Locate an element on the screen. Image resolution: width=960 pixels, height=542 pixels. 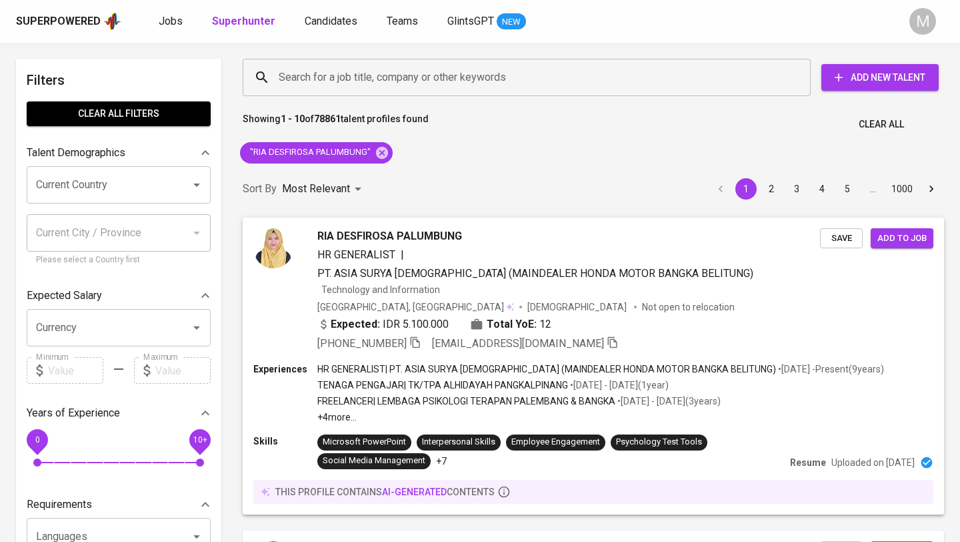
b: Expected: is located at coordinates (355, 324).